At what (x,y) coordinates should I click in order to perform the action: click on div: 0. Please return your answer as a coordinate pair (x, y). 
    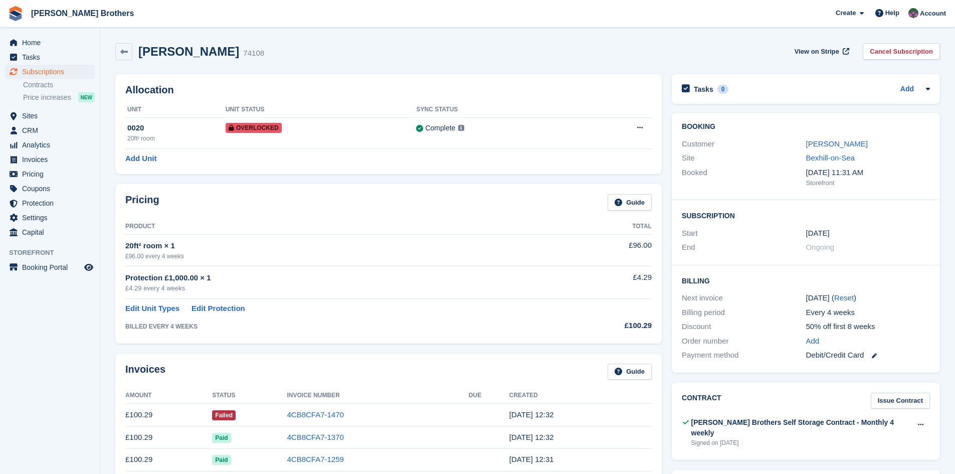
    Looking at the image, I should click on (723, 89).